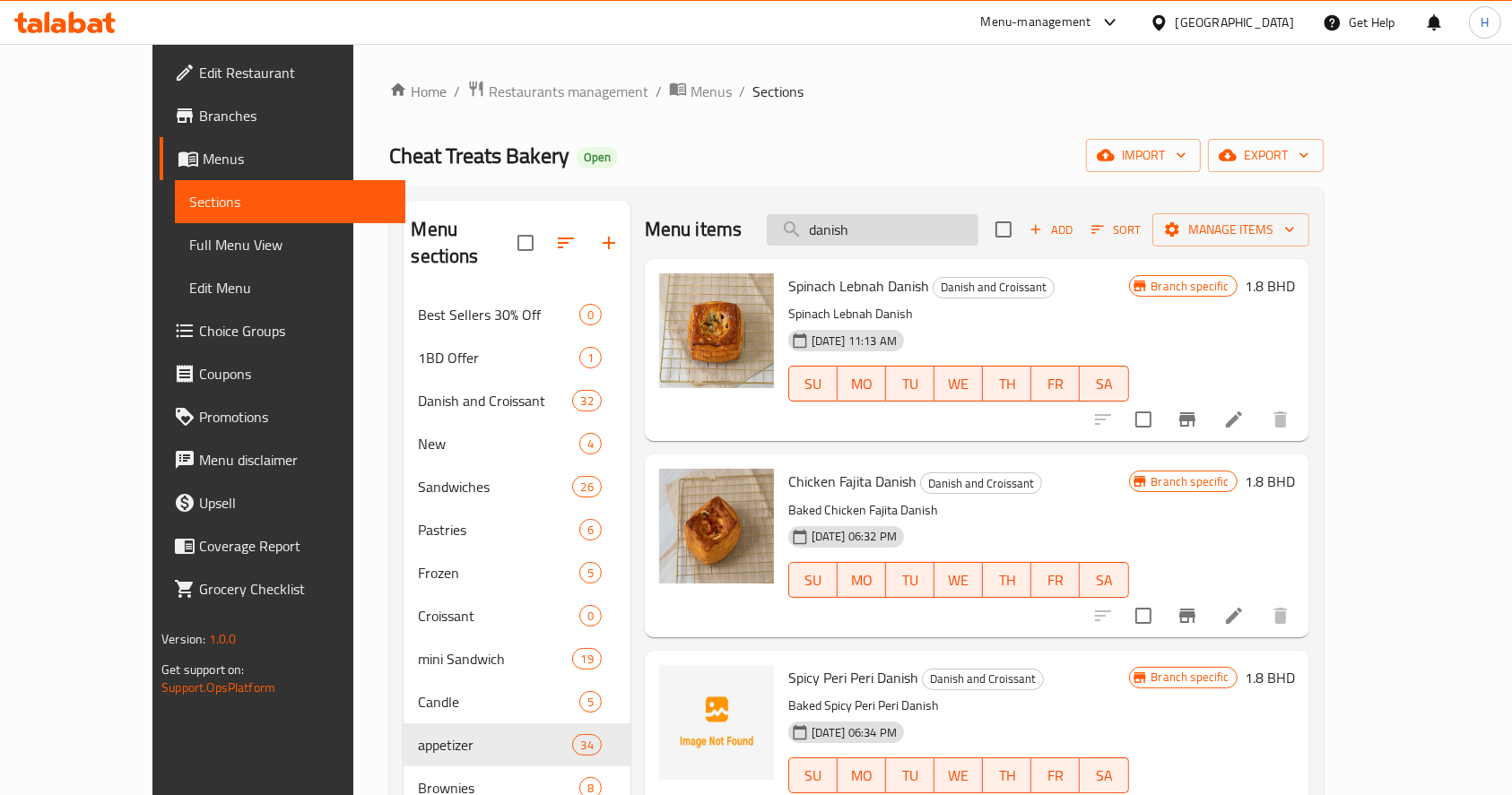 The height and width of the screenshot is (795, 1512). What do you see at coordinates (498, 573) in the screenshot?
I see `span: Frozen` at bounding box center [498, 573].